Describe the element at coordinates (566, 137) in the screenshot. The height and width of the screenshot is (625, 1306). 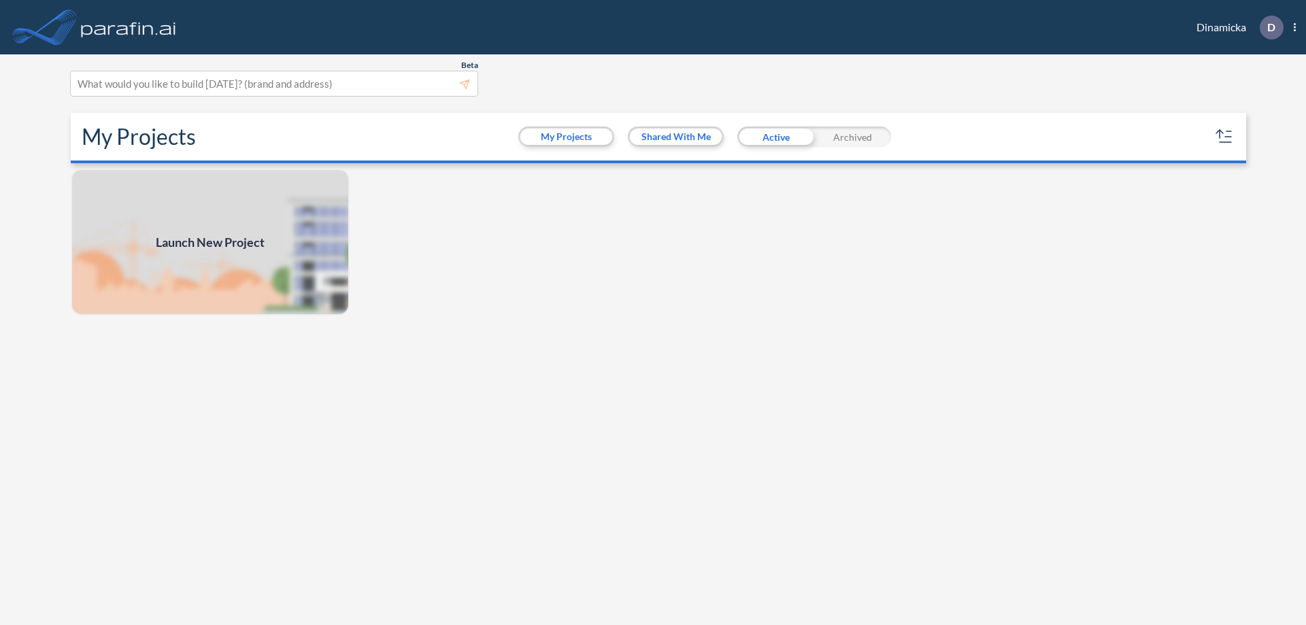
I see `button: My Projects` at that location.